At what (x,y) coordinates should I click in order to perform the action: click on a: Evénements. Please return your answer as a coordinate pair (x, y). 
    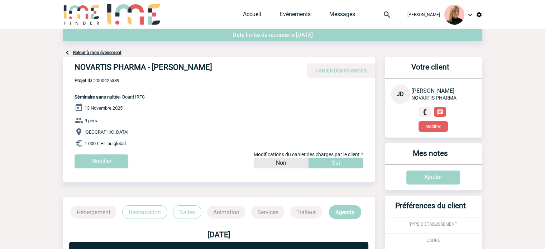
    Looking at the image, I should click on (295, 16).